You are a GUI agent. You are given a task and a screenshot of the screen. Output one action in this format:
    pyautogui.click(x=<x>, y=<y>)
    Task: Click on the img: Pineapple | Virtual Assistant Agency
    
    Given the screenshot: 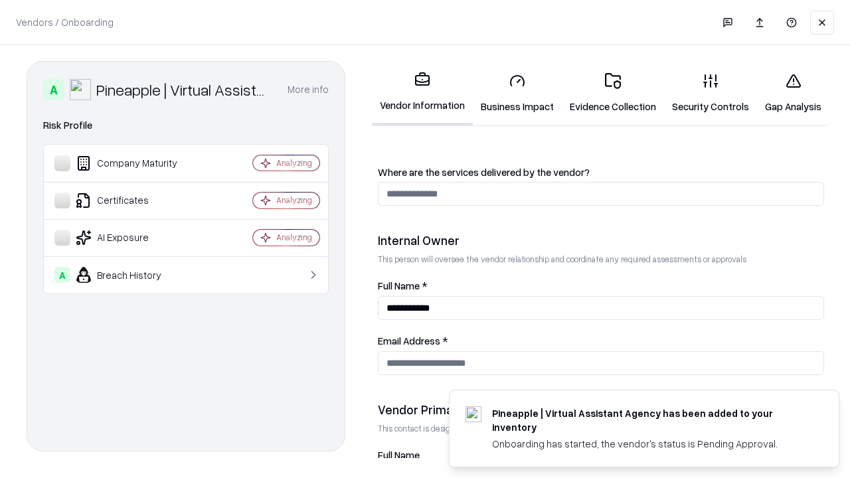 What is the action you would take?
    pyautogui.click(x=80, y=90)
    